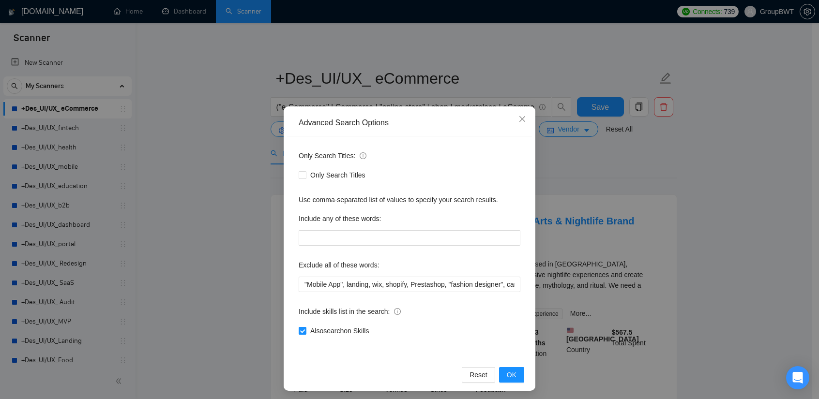 This screenshot has width=819, height=399. Describe the element at coordinates (409, 200) in the screenshot. I see `div: Use comma-separated list of values to specify your search results.` at that location.